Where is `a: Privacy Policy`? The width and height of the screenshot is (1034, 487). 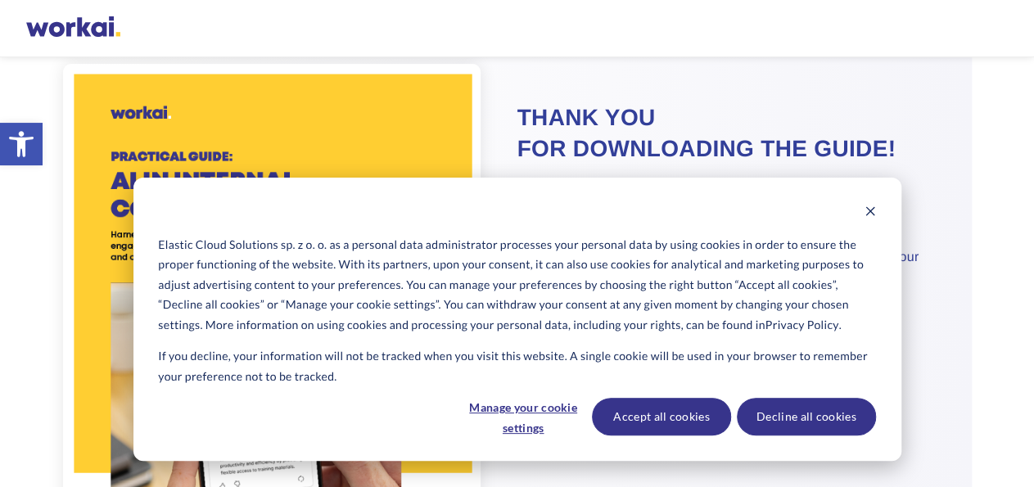
a: Privacy Policy is located at coordinates (802, 325).